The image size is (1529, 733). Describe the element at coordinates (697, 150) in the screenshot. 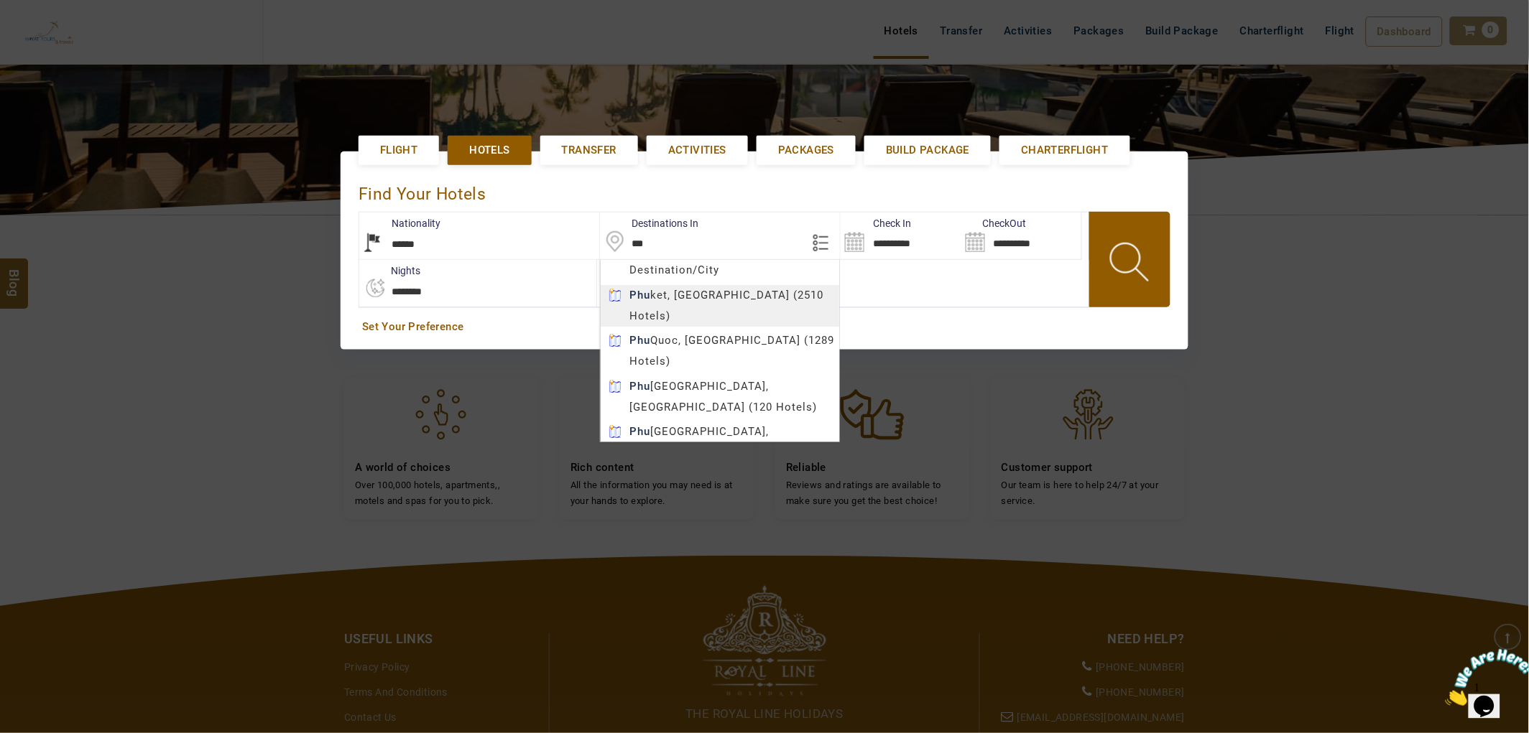

I see `span: Activities` at that location.